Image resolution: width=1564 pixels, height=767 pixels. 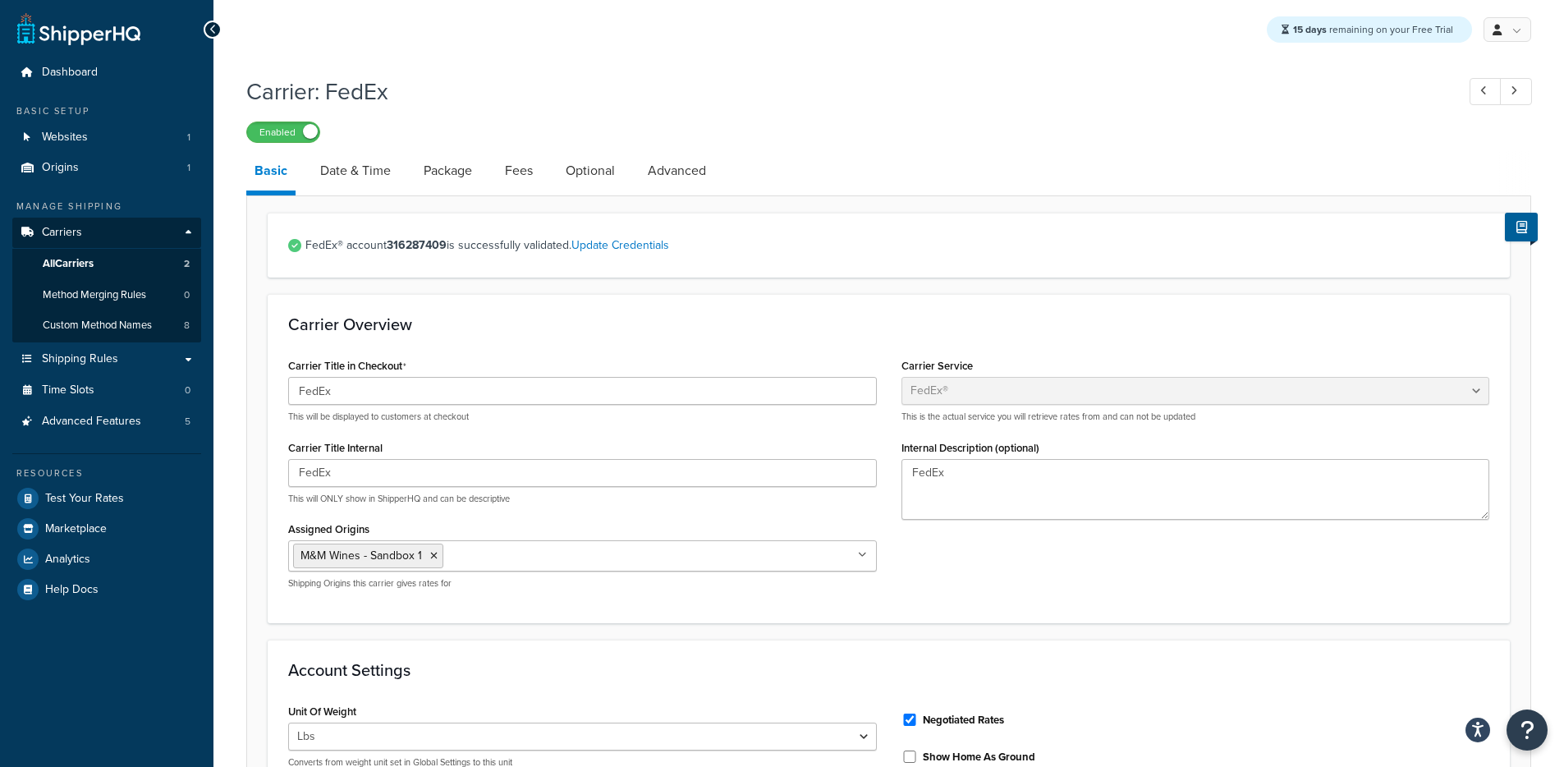 What do you see at coordinates (97, 325) in the screenshot?
I see `span: Custom Method Names` at bounding box center [97, 325].